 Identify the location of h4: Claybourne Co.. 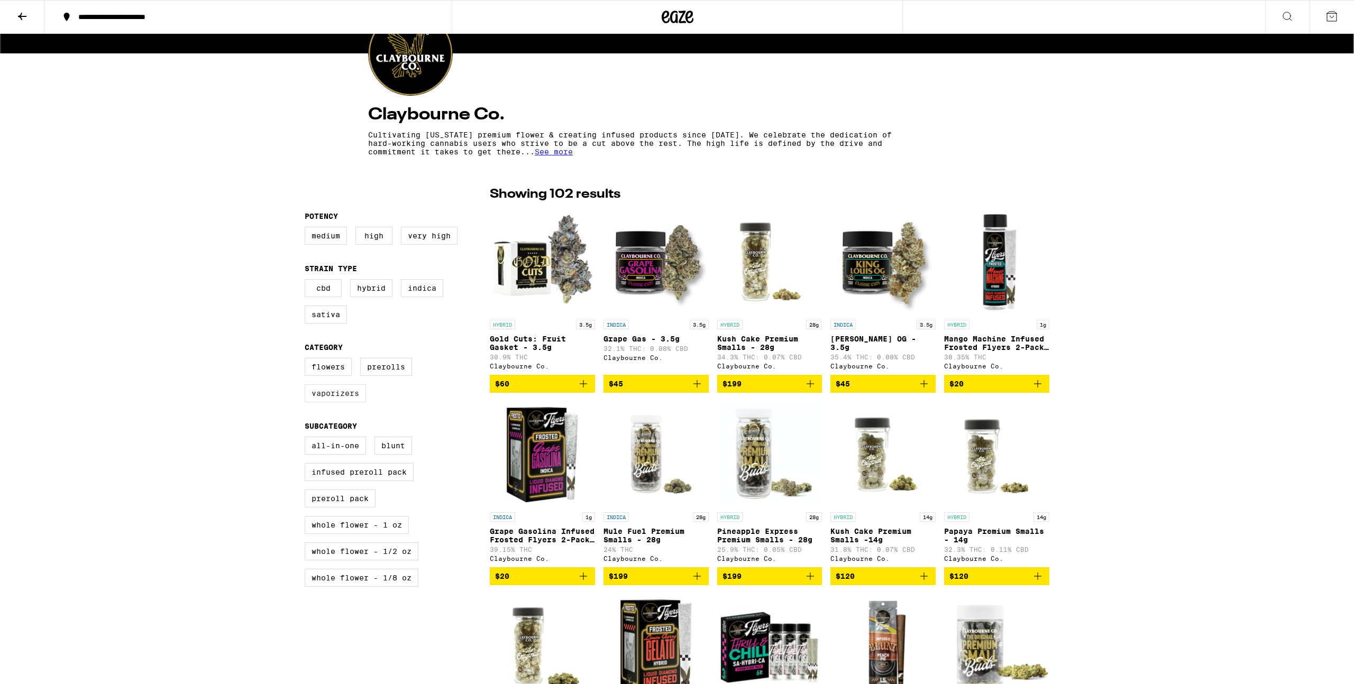
(677, 115).